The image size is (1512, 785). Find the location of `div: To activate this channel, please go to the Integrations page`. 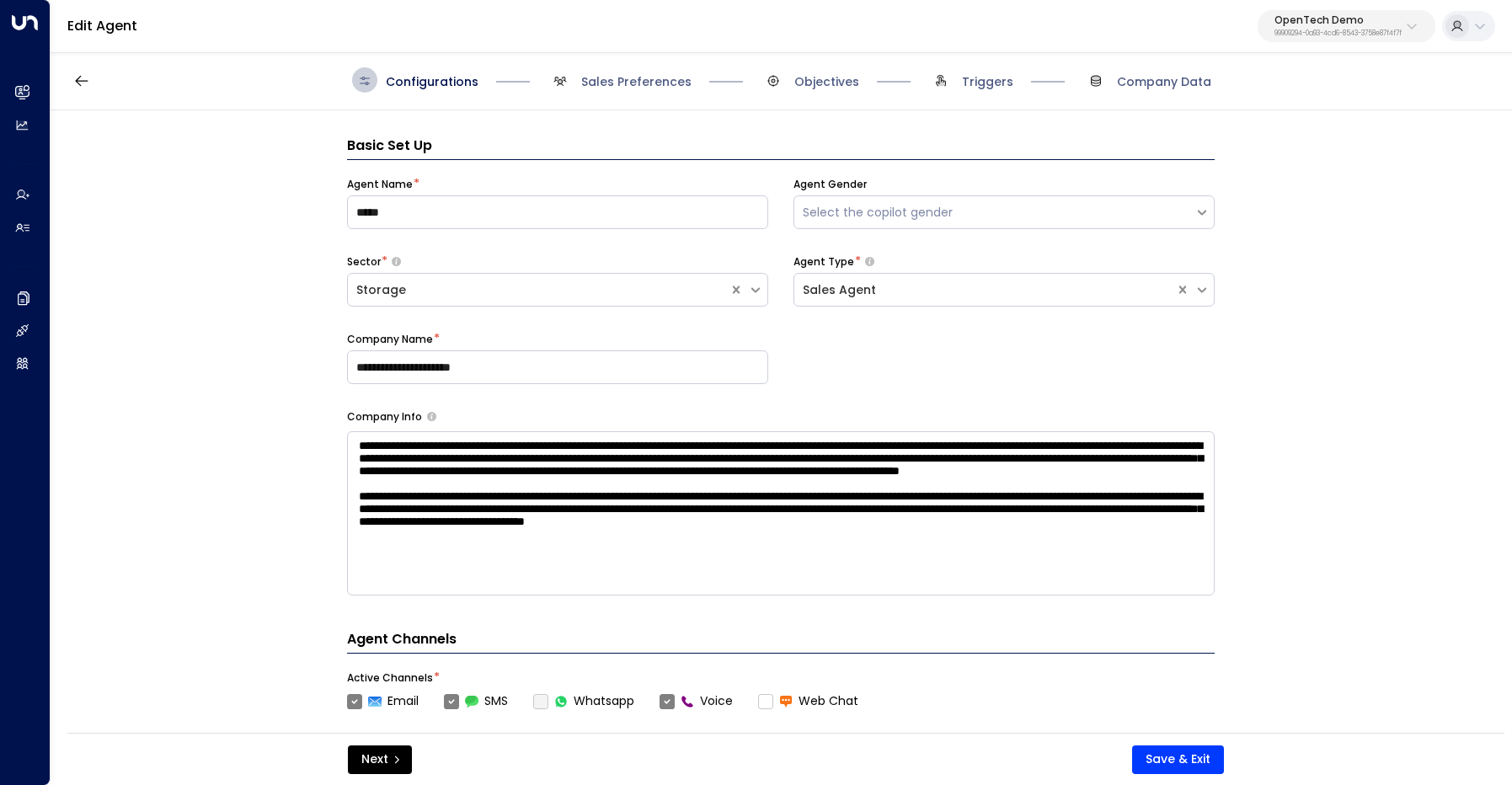

div: To activate this channel, please go to the Integrations page is located at coordinates (584, 700).